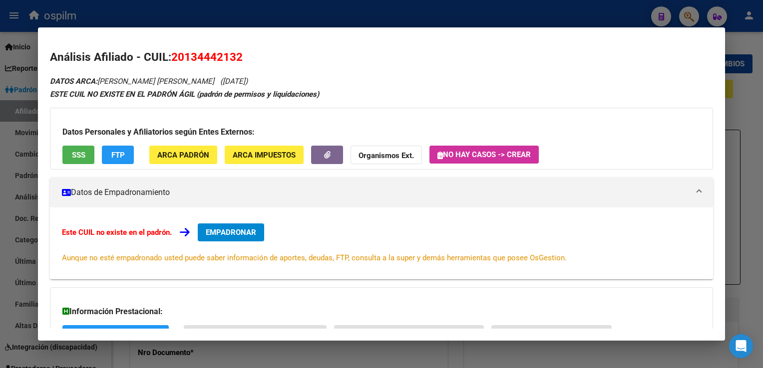  What do you see at coordinates (381, 193) in the screenshot?
I see `mat-expansion-panel-header: Datos de Empadronamiento` at bounding box center [381, 193].